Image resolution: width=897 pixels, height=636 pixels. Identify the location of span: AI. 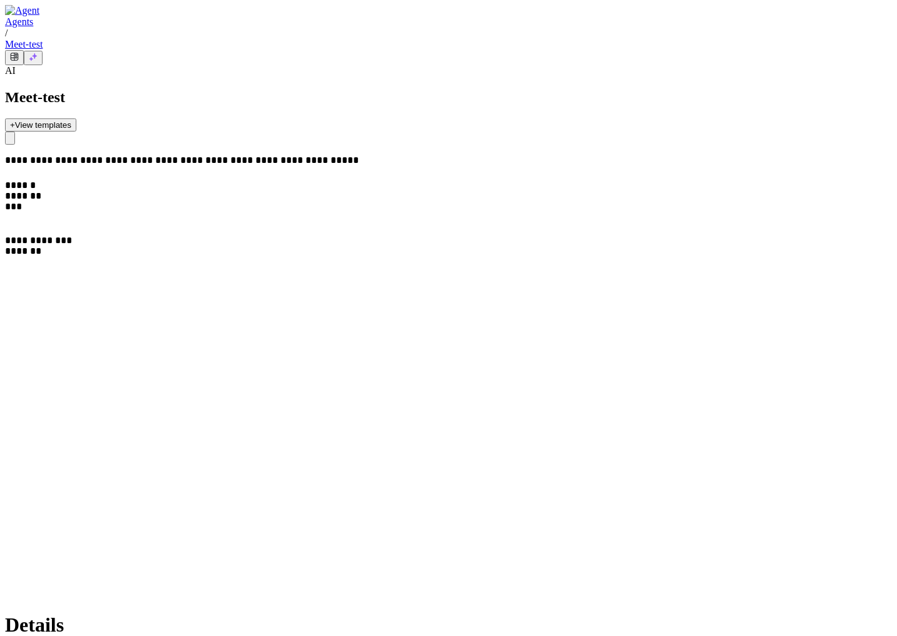
(10, 70).